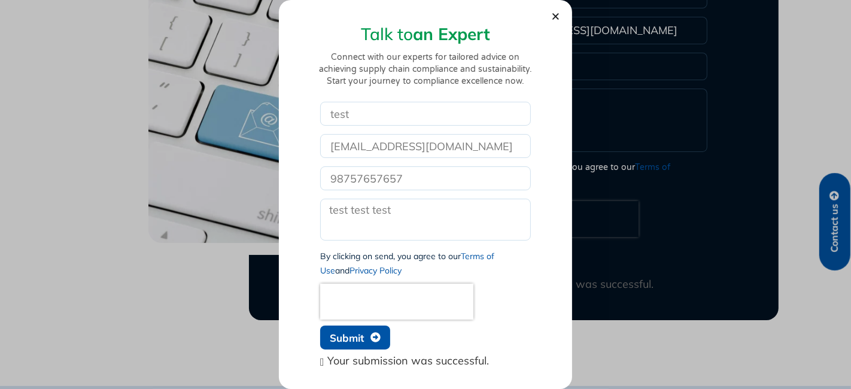 This screenshot has height=389, width=851. I want to click on input: Full Name*, so click(426, 114).